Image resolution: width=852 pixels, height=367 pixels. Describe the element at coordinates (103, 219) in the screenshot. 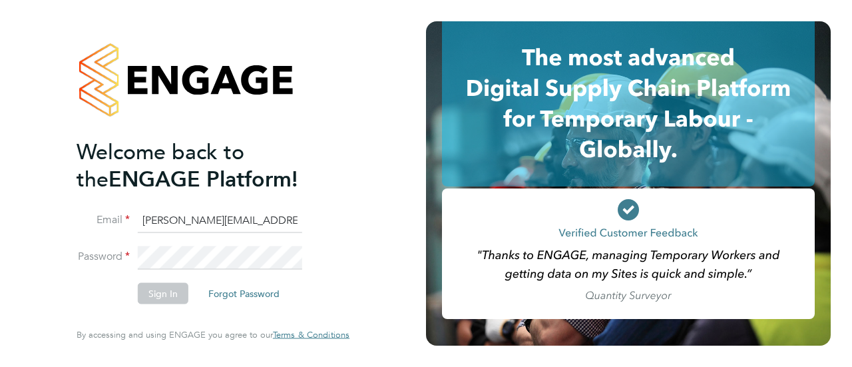

I see `label: Email` at that location.